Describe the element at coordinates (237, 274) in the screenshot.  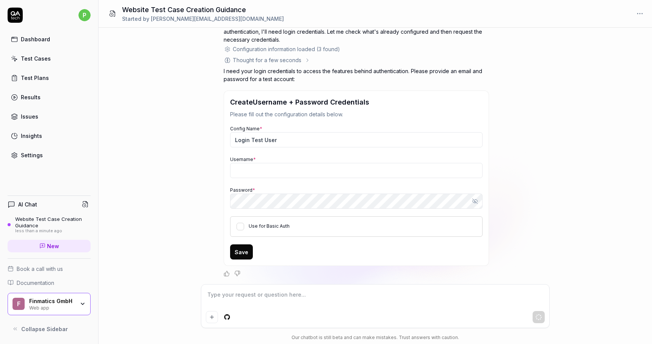
I see `button: Negative feedback` at that location.